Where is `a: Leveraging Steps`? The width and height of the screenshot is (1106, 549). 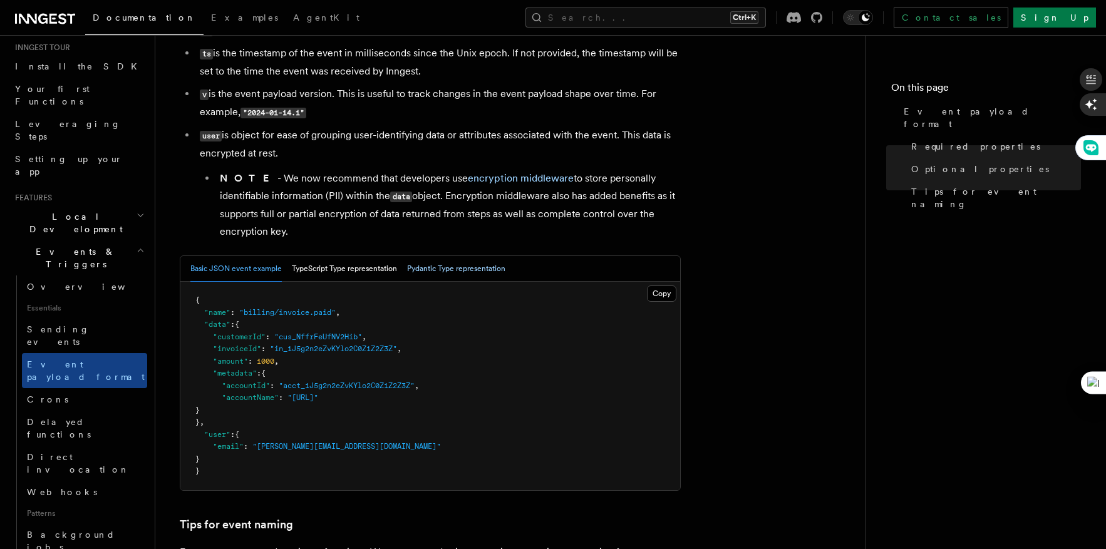 a: Leveraging Steps is located at coordinates (78, 130).